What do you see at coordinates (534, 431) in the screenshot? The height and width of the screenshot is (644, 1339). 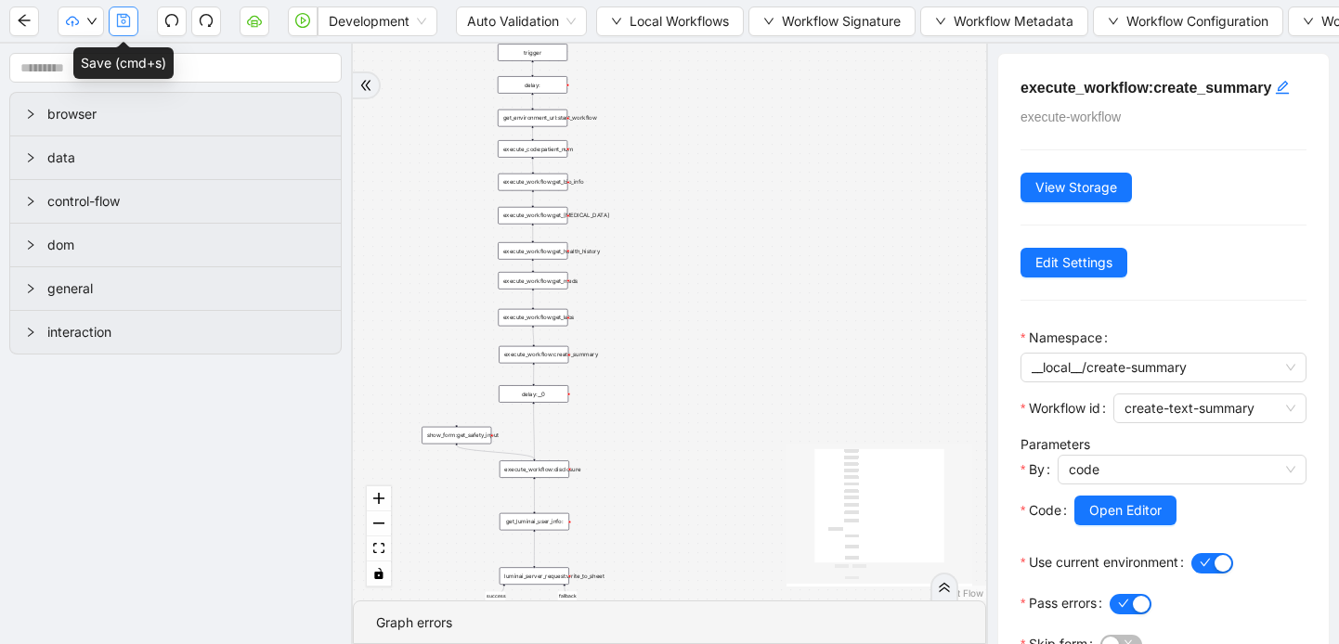 I see `g: Edge from delay:__0 to execute_workflow:disclosure` at bounding box center [534, 431].